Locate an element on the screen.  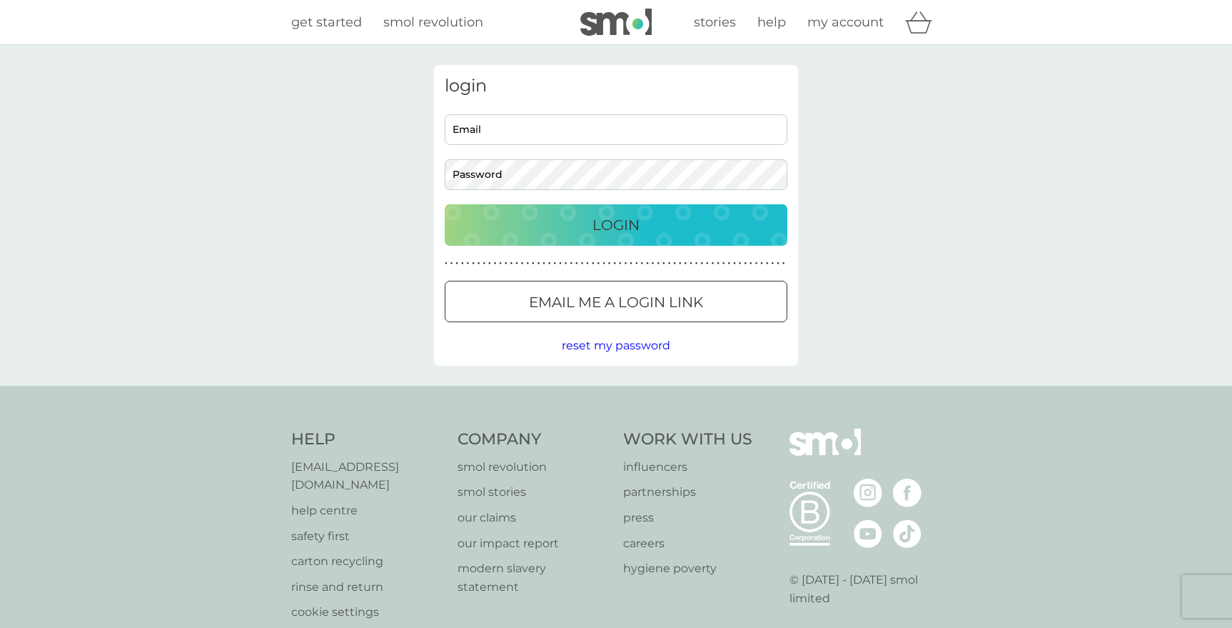
p: smol stories is located at coordinates (533, 492).